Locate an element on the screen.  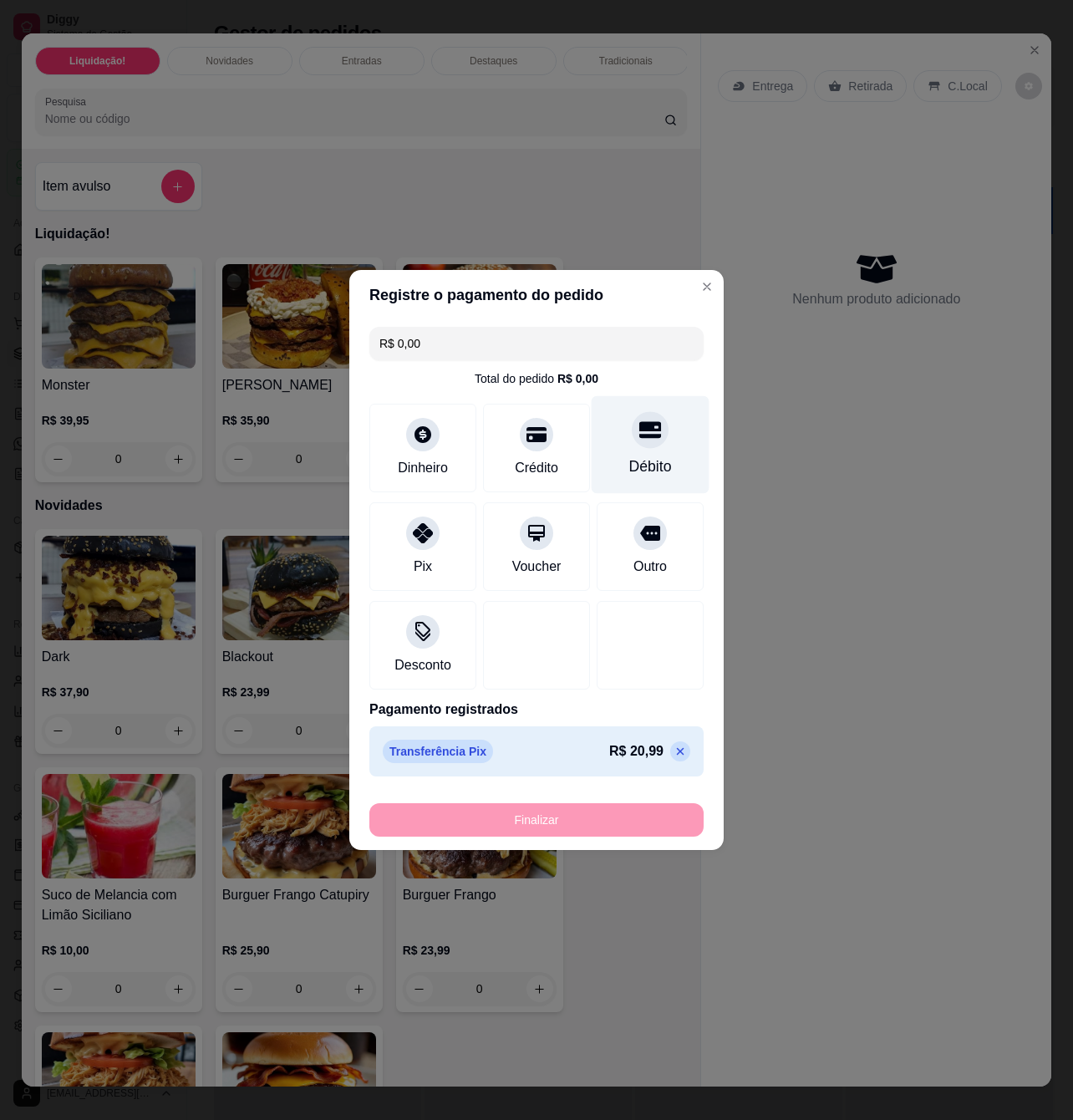
input: Ex.: hambúrguer de cordeiro is located at coordinates (536, 343).